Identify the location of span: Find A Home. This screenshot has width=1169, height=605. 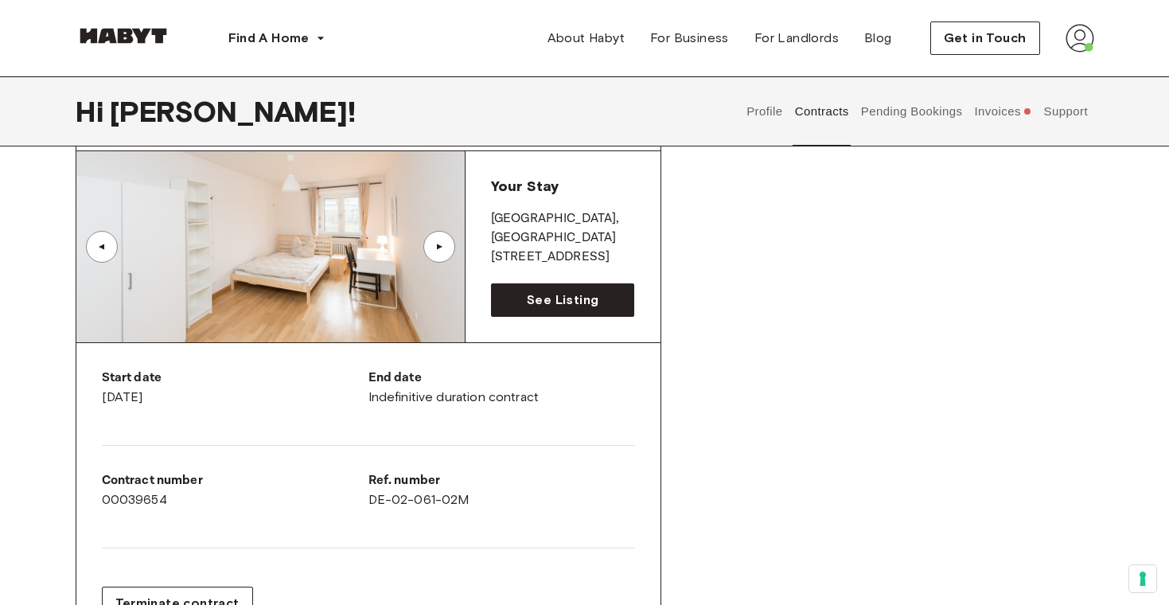
(269, 38).